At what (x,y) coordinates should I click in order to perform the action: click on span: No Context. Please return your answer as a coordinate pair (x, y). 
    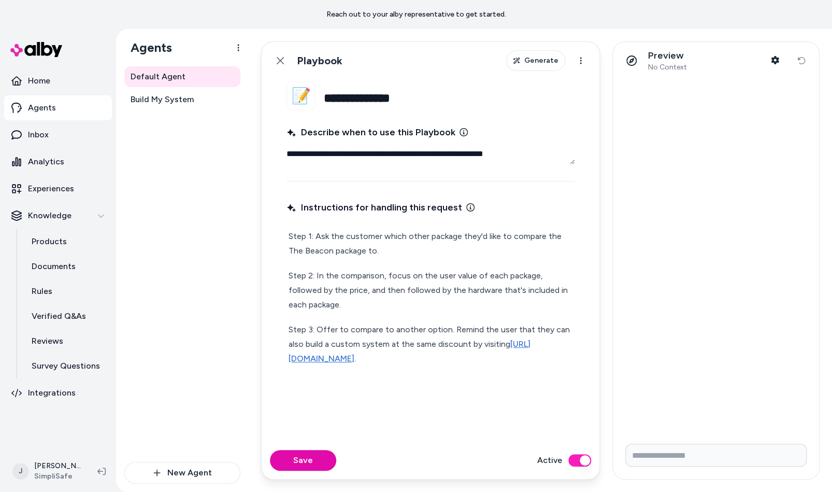
    Looking at the image, I should click on (667, 67).